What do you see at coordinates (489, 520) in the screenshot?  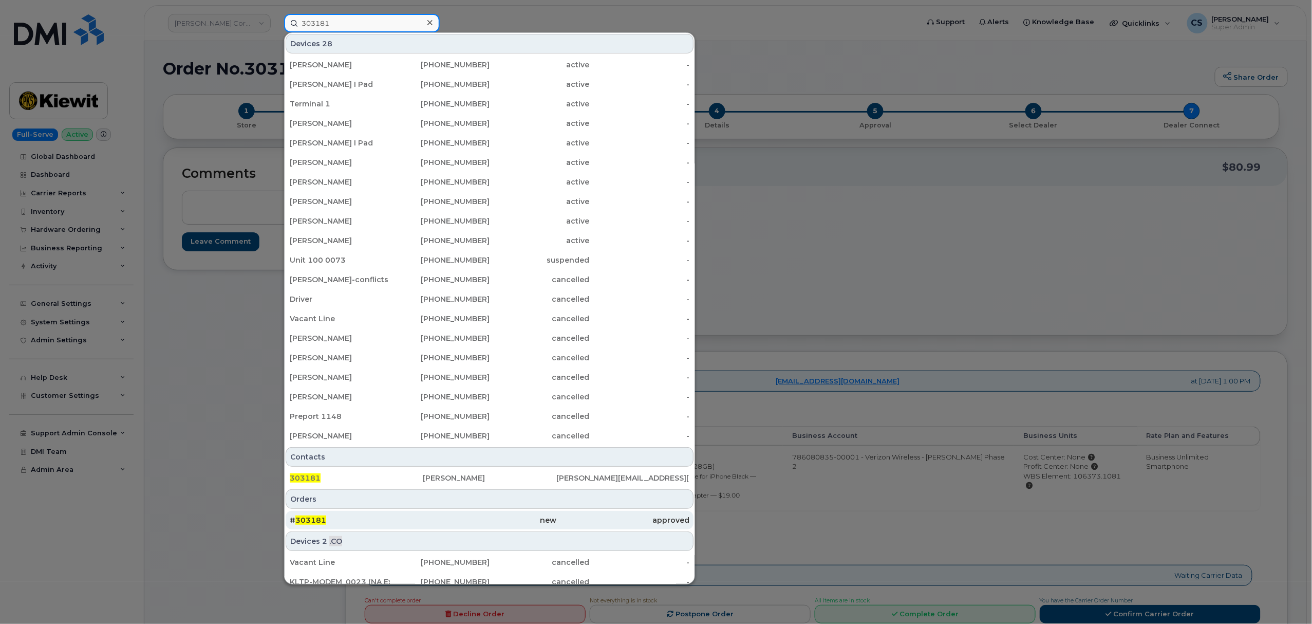 I see `div: new` at bounding box center [489, 520].